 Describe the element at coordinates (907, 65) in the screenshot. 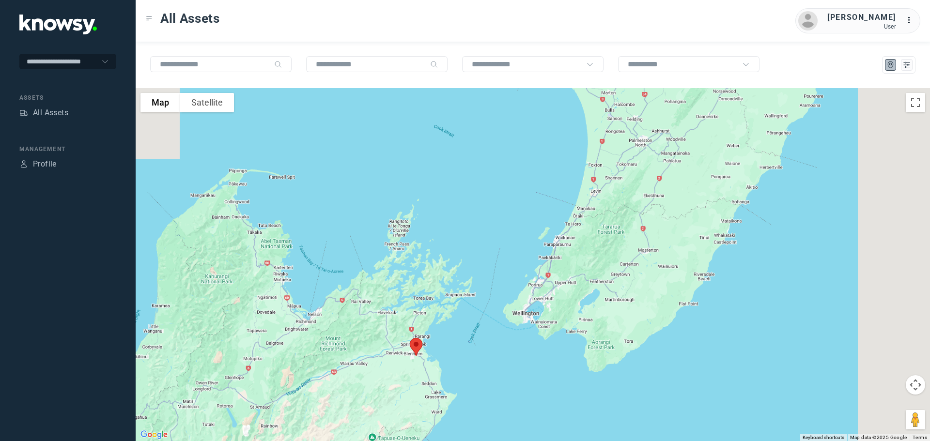

I see `div: List` at that location.